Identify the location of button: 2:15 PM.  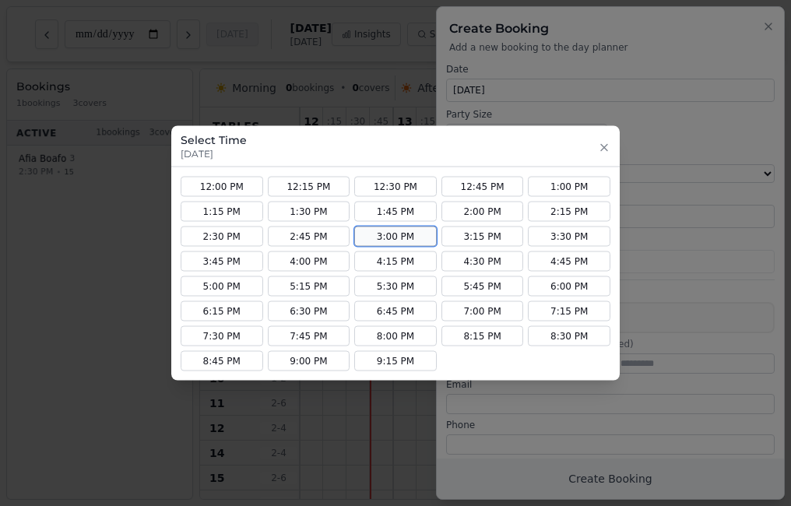
(569, 212).